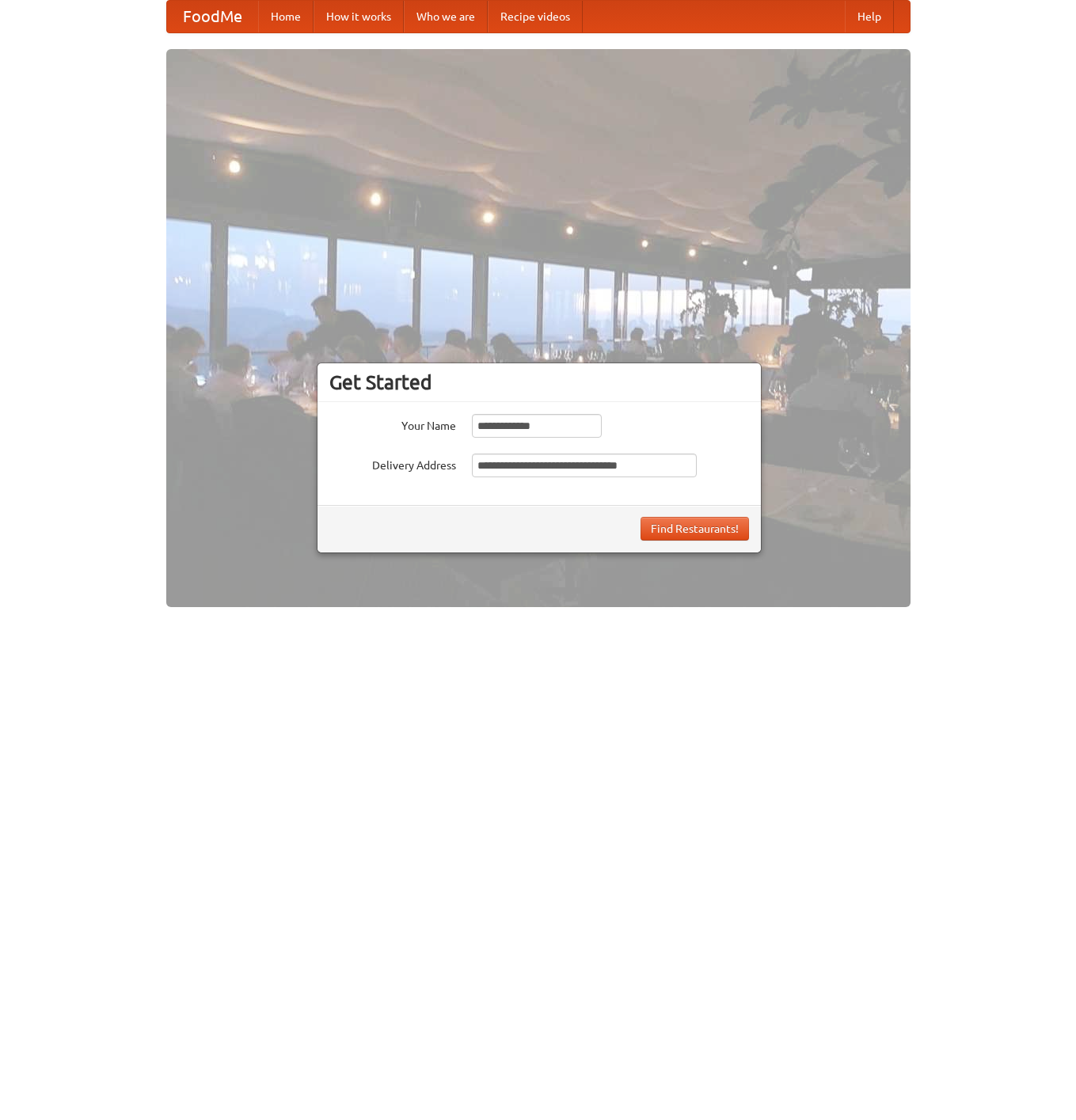 The width and height of the screenshot is (1076, 1120). What do you see at coordinates (212, 16) in the screenshot?
I see `a: FoodMe` at bounding box center [212, 16].